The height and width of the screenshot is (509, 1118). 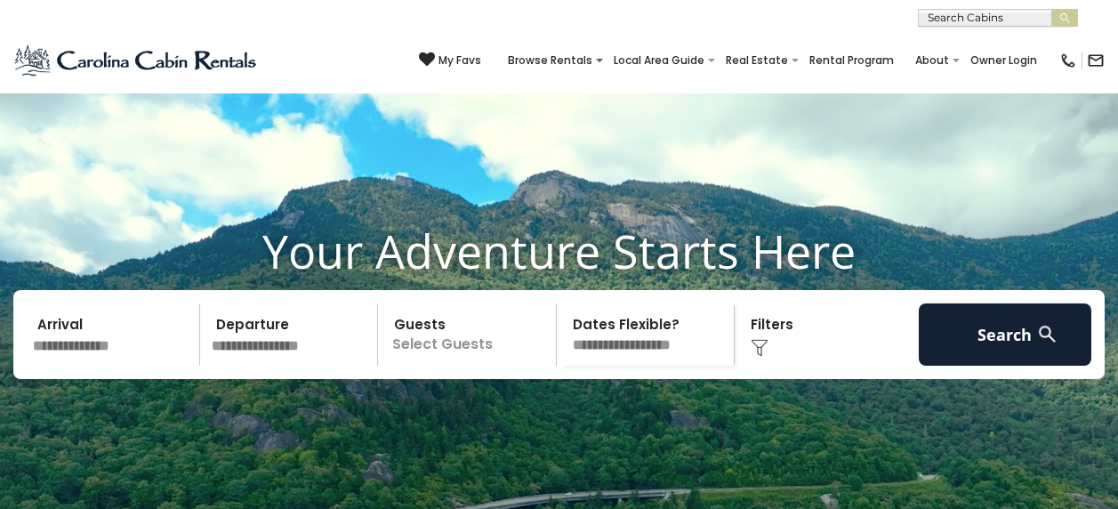 What do you see at coordinates (550, 60) in the screenshot?
I see `a: Browse Rentals` at bounding box center [550, 60].